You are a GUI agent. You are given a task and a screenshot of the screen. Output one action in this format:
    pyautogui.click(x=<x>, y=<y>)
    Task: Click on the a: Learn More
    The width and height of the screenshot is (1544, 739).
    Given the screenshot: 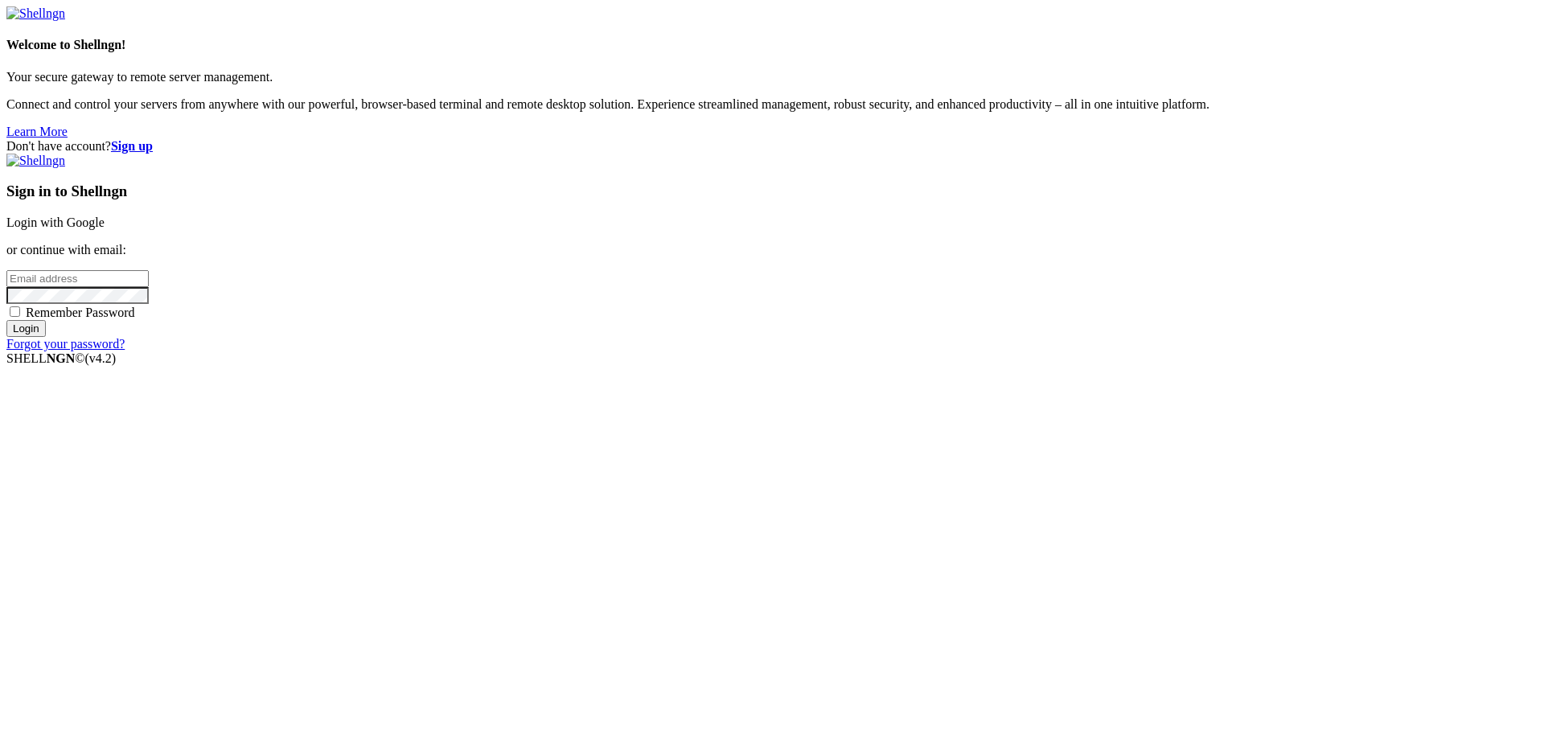 What is the action you would take?
    pyautogui.click(x=37, y=131)
    